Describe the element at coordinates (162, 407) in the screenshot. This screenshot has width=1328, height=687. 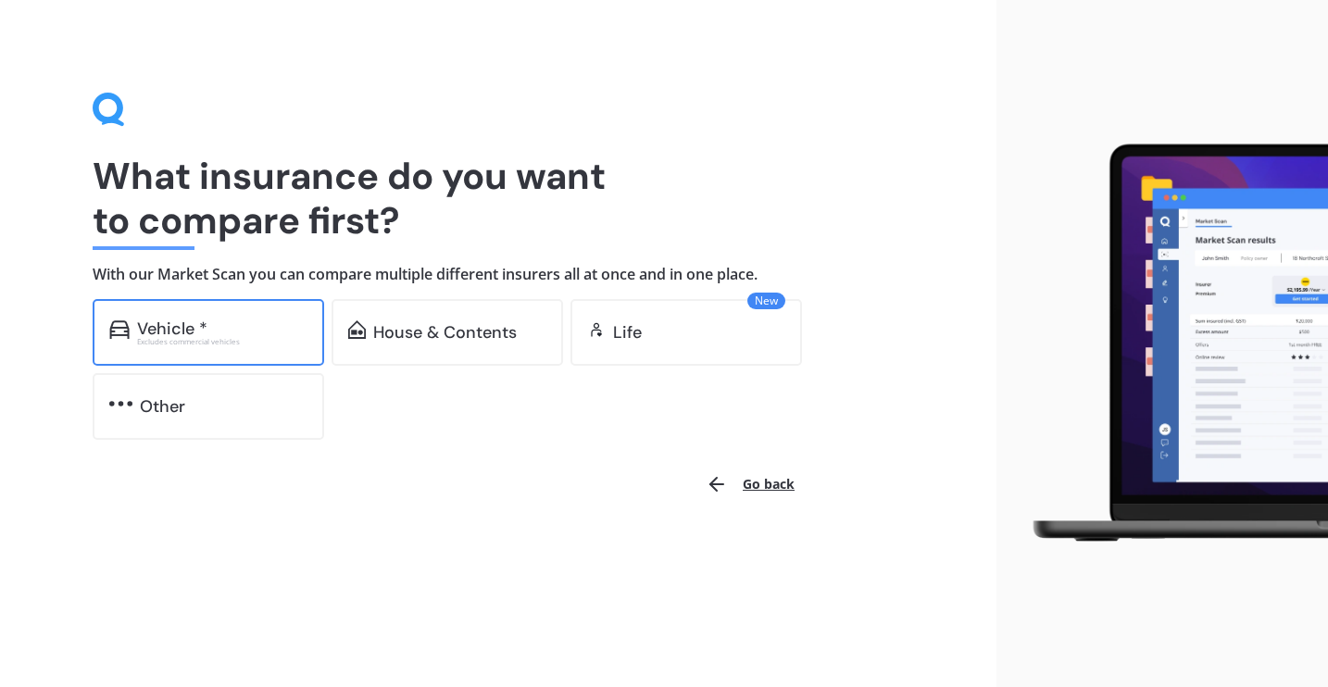
I see `div: Other` at that location.